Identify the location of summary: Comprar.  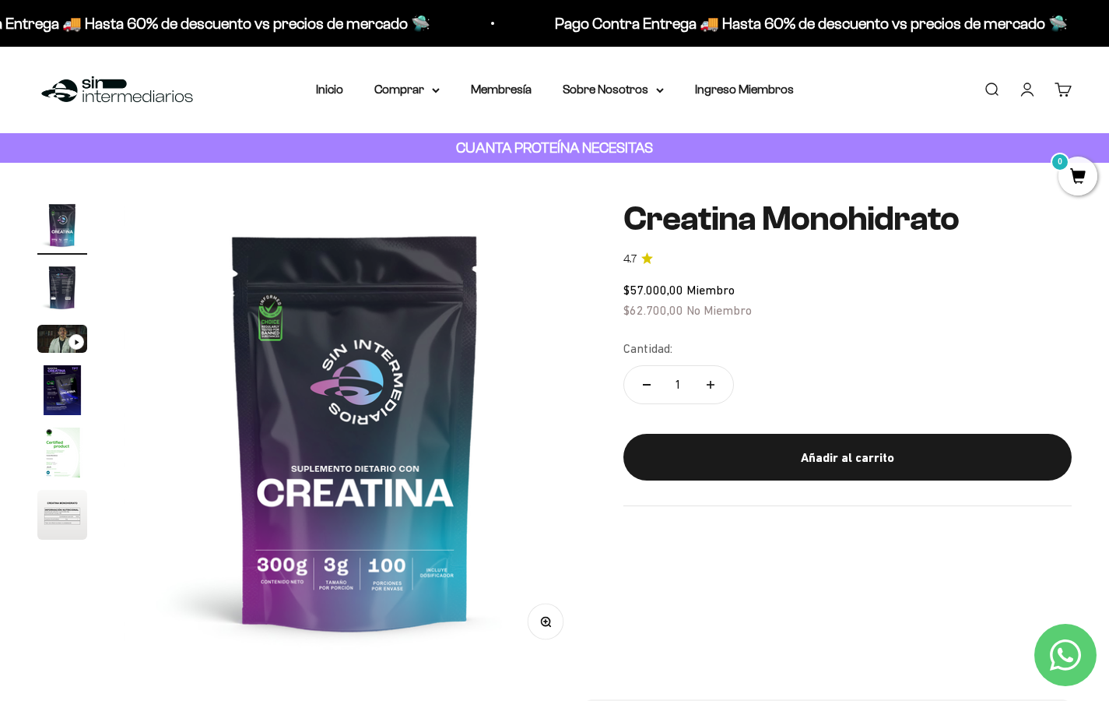
(407, 90).